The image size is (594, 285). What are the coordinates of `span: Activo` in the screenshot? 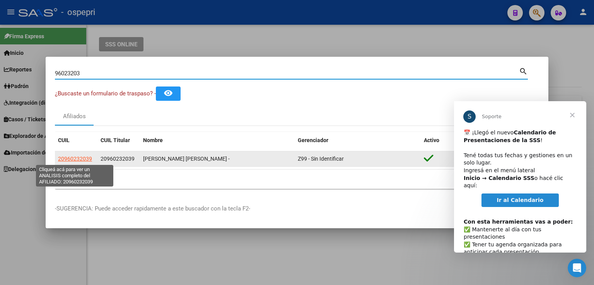 It's located at (431, 140).